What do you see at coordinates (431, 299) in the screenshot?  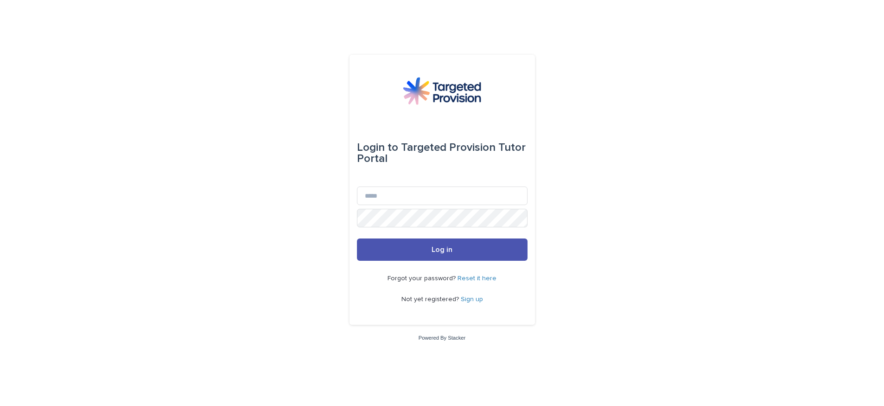 I see `span: Not yet registered?` at bounding box center [431, 299].